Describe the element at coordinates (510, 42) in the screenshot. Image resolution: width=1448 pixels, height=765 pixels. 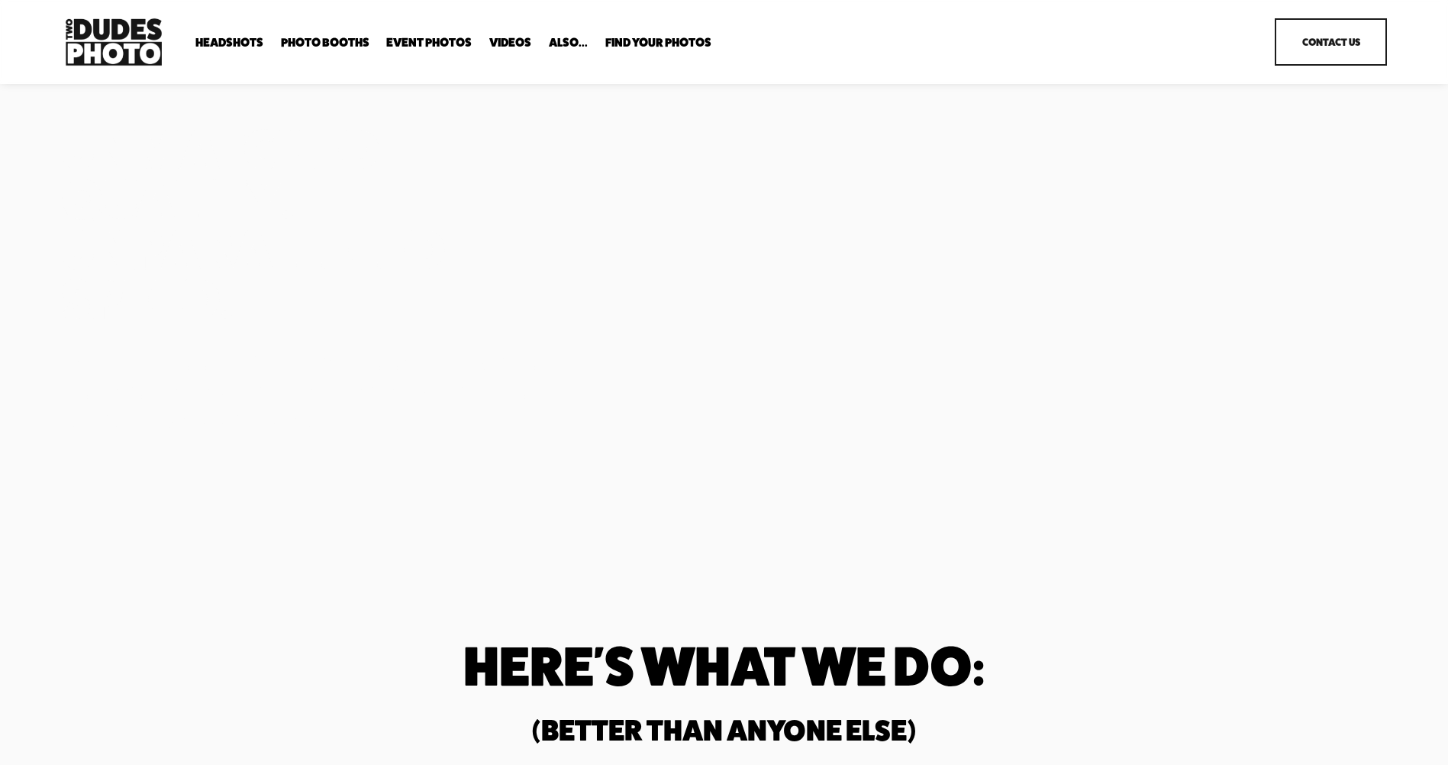
I see `a: Videos` at that location.